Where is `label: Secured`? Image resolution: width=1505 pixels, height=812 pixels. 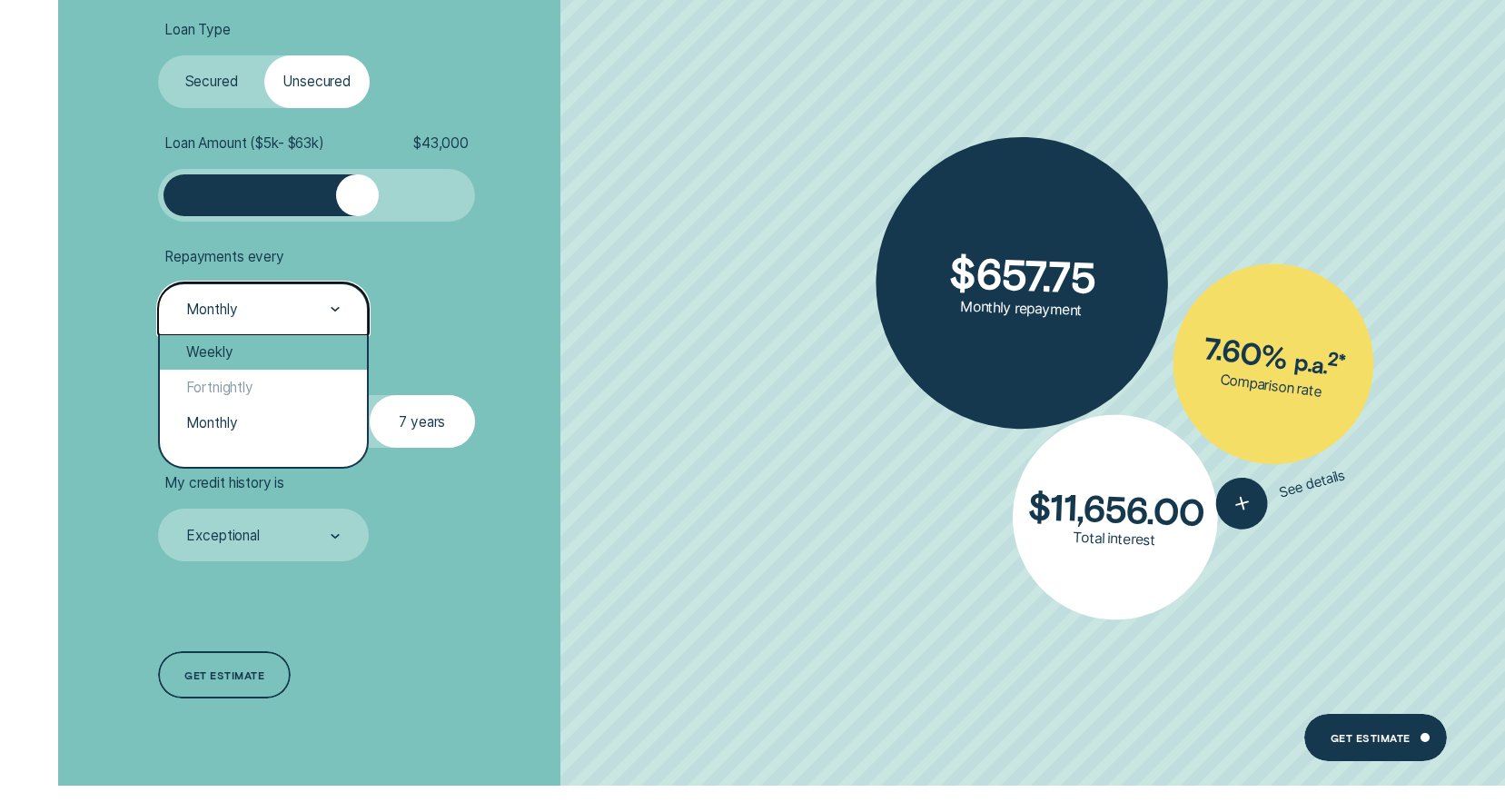
label: Secured is located at coordinates (211, 82).